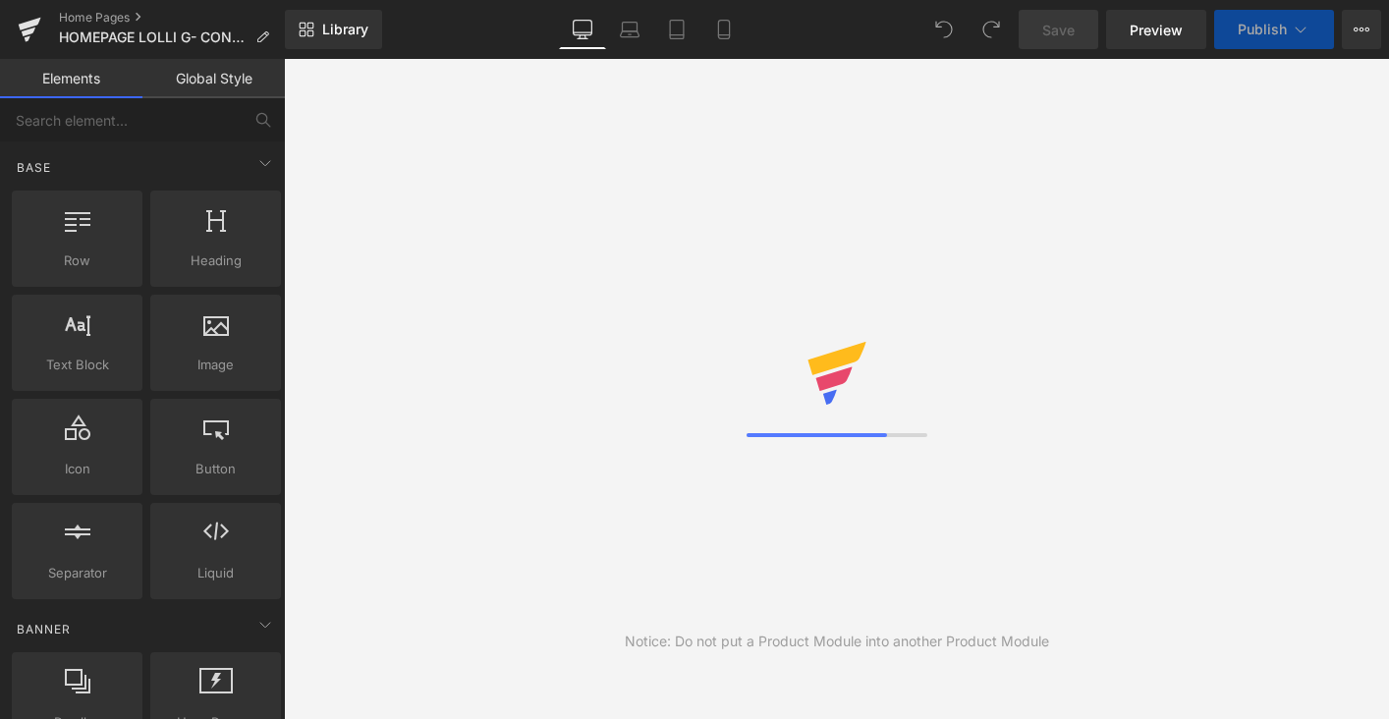 The width and height of the screenshot is (1389, 719). What do you see at coordinates (1361, 29) in the screenshot?
I see `button: More` at bounding box center [1361, 29].